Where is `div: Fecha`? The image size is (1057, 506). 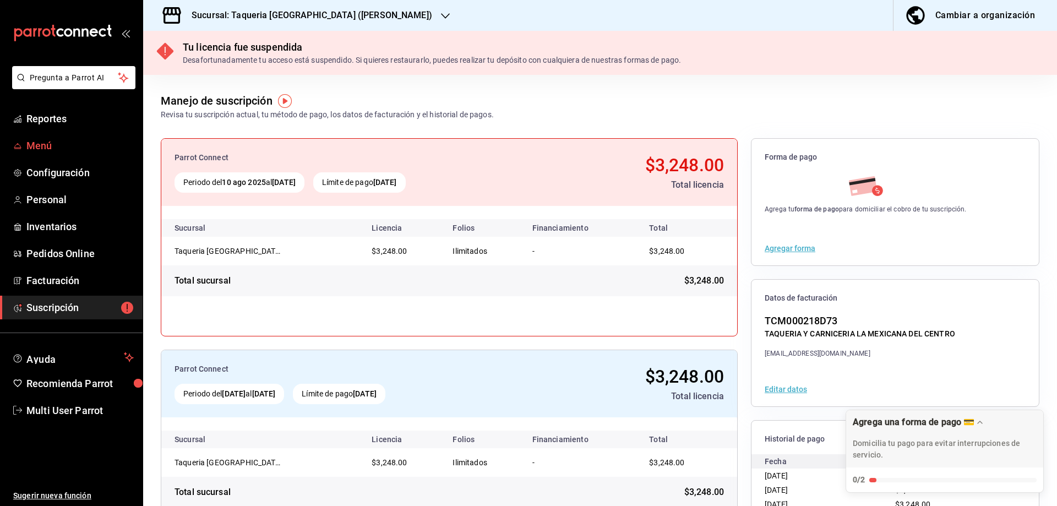
div: Fecha is located at coordinates (830, 461).